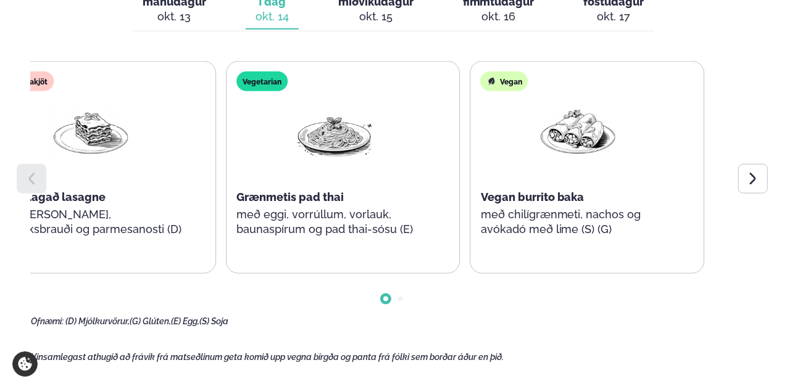 The image size is (787, 389). Describe the element at coordinates (504, 81) in the screenshot. I see `div: Vegan` at that location.